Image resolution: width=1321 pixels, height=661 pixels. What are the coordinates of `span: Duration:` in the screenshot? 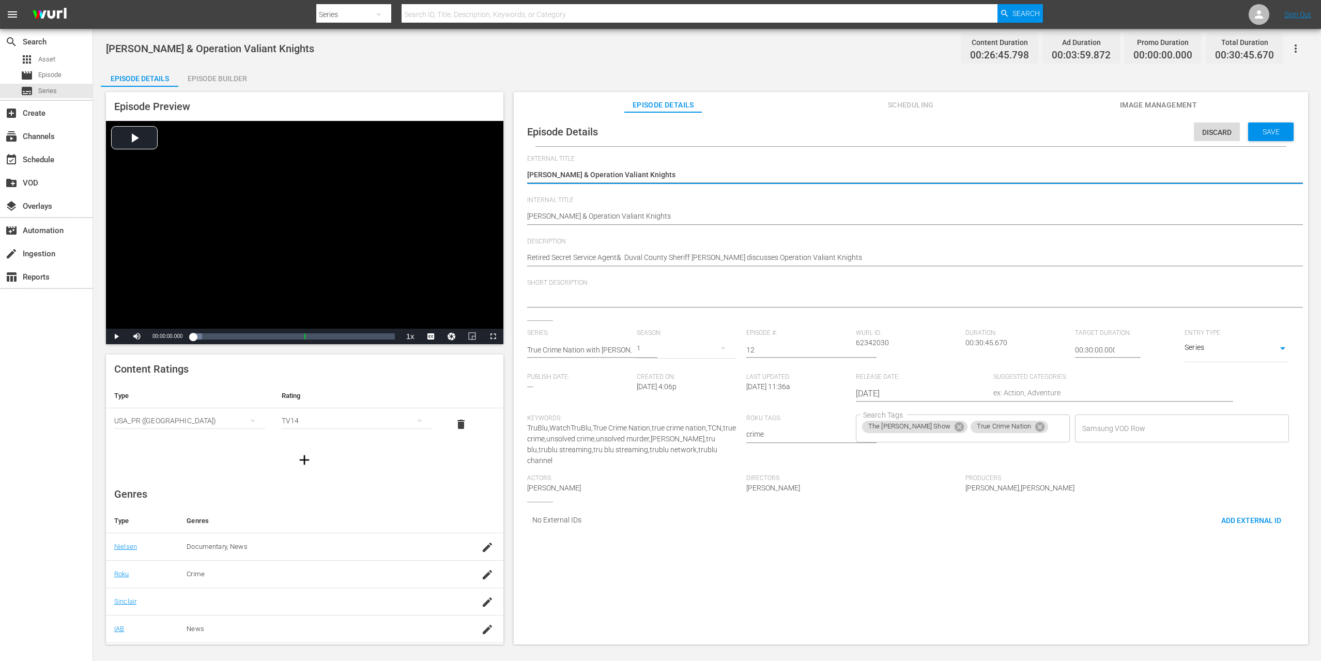 It's located at (1018, 333).